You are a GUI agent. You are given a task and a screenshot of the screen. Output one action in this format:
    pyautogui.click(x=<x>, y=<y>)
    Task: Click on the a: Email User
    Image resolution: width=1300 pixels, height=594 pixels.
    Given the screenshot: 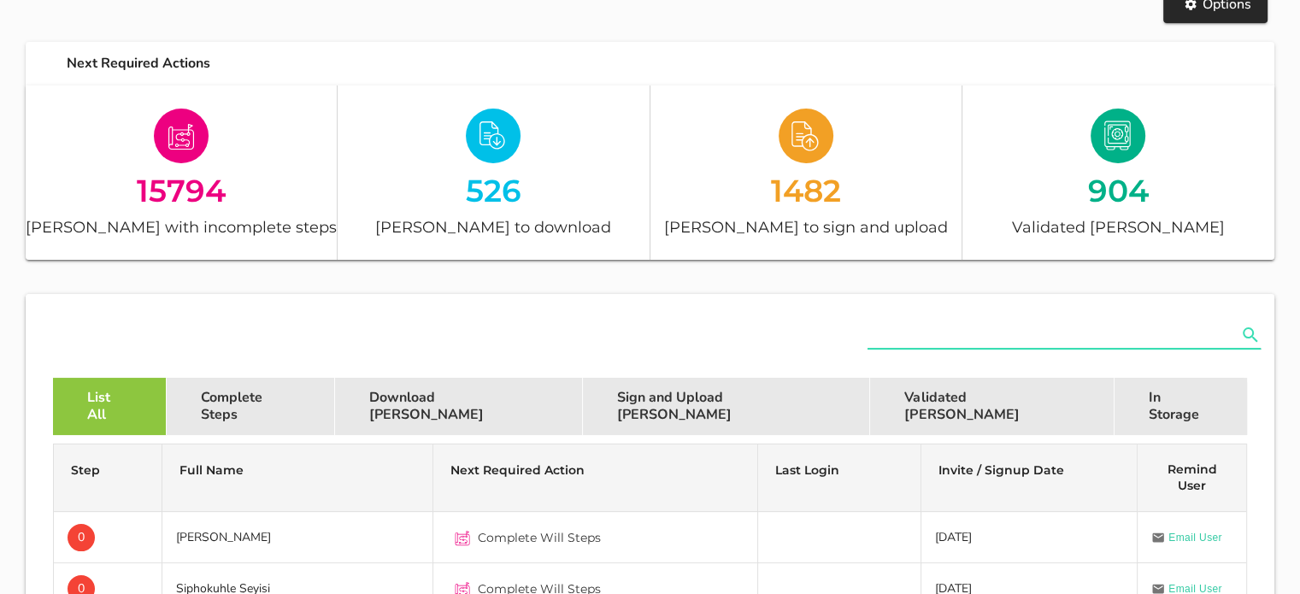 What is the action you would take?
    pyautogui.click(x=1187, y=538)
    